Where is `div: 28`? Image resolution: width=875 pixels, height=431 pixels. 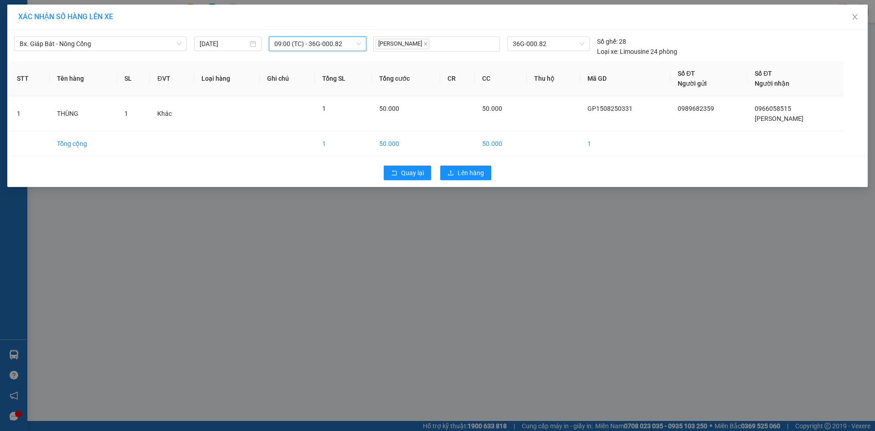 div: 28 is located at coordinates (611, 41).